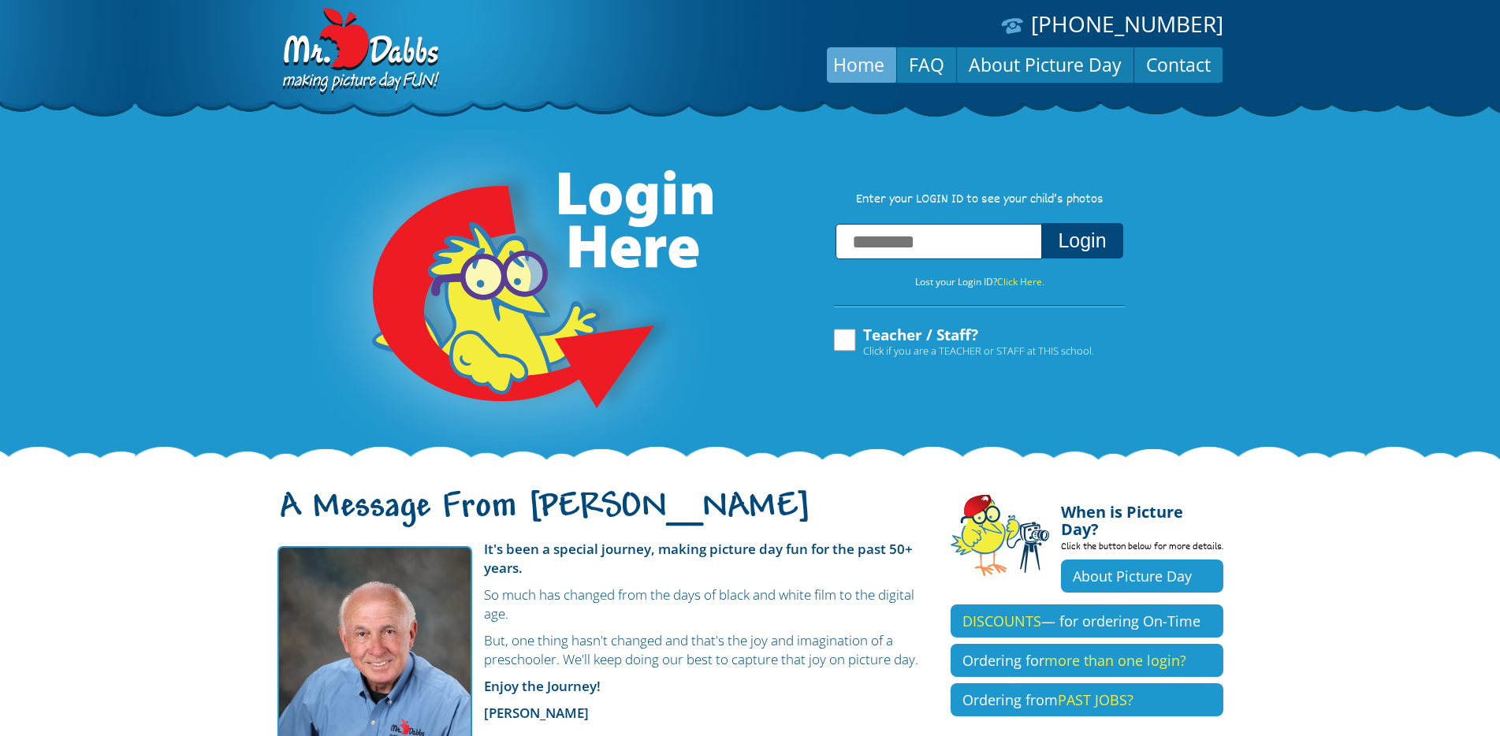  What do you see at coordinates (1142, 516) in the screenshot?
I see `h4: When is Picture Day?` at bounding box center [1142, 516].